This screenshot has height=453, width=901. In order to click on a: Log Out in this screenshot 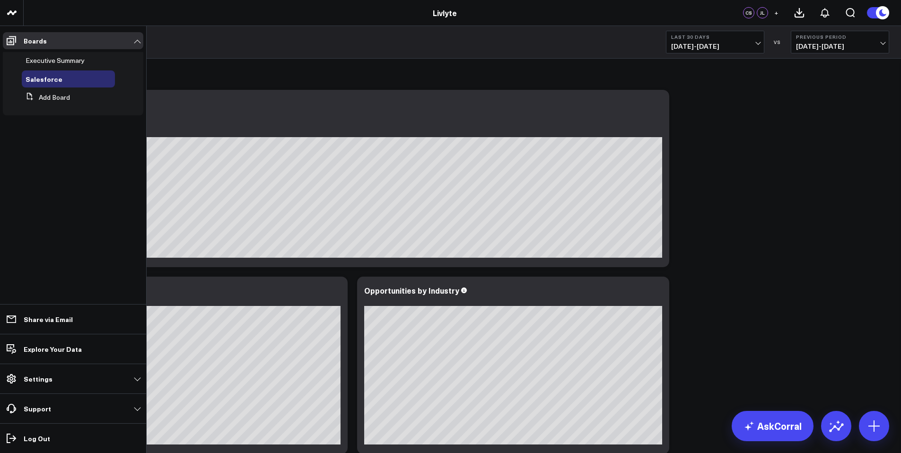, I will do `click(73, 438)`.